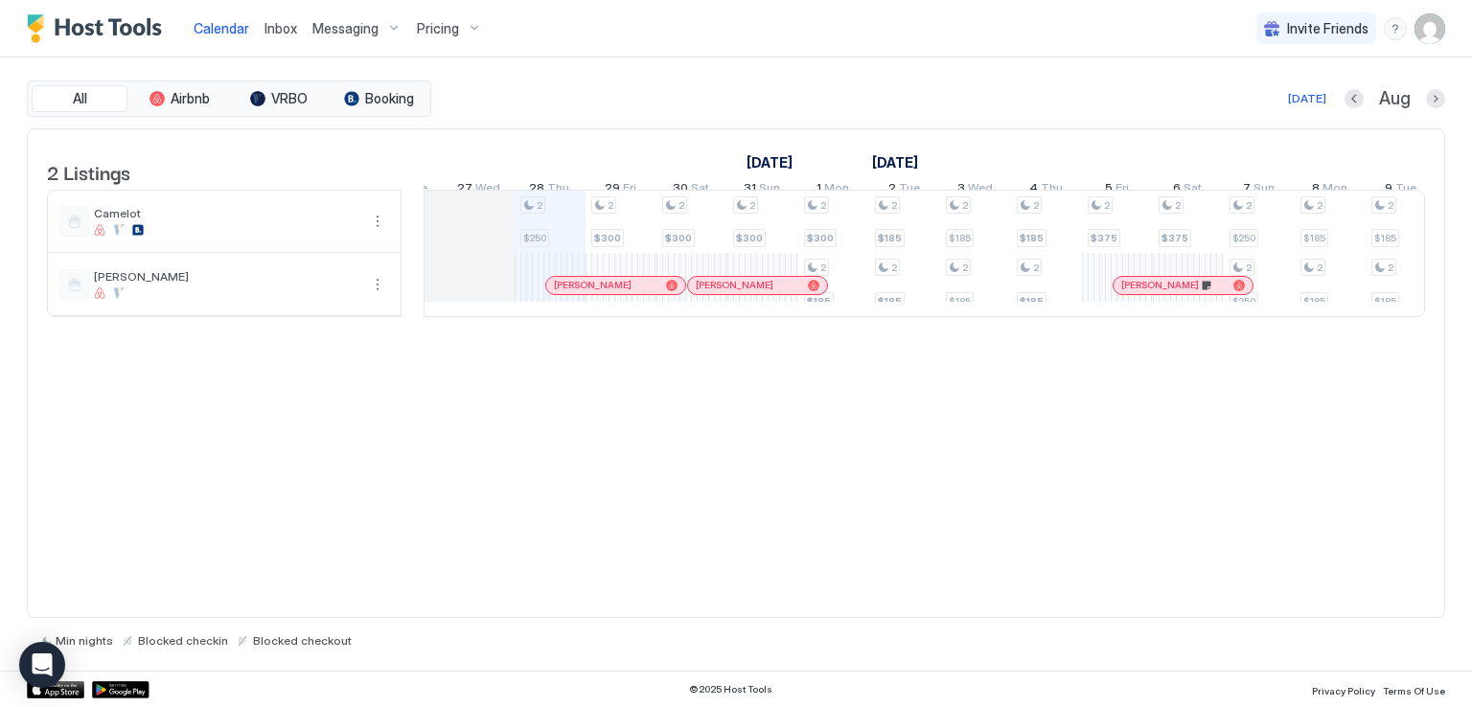 This screenshot has height=707, width=1472. What do you see at coordinates (179, 99) in the screenshot?
I see `button: Airbnb` at bounding box center [179, 99].